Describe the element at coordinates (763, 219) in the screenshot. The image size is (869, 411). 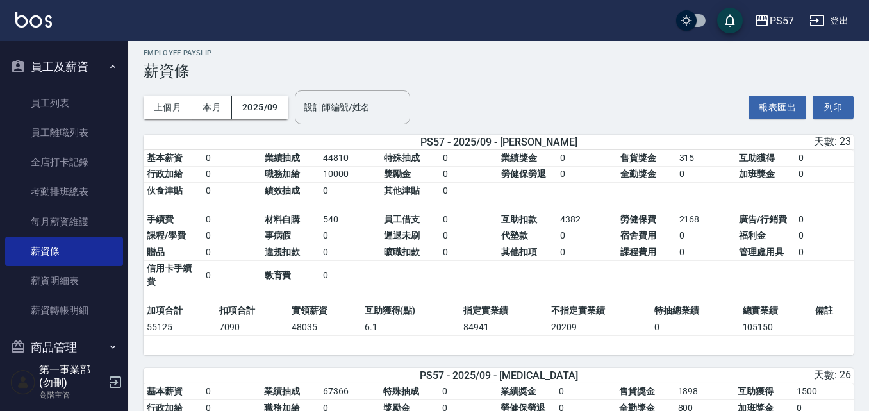
I see `span: 廣告/行銷費` at that location.